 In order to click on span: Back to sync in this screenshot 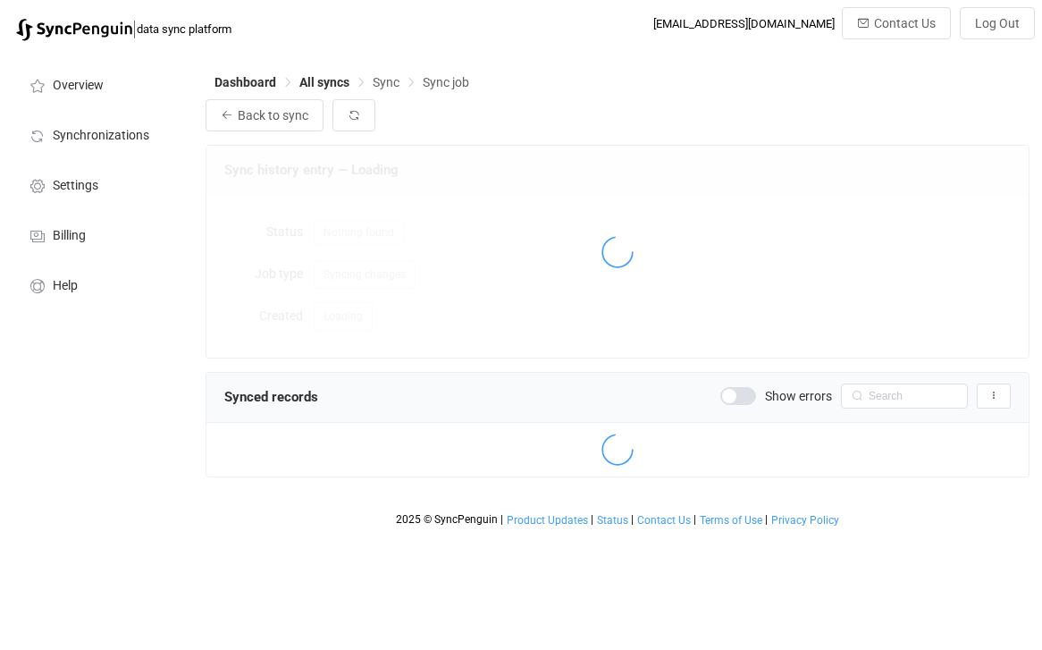, I will do `click(273, 115)`.